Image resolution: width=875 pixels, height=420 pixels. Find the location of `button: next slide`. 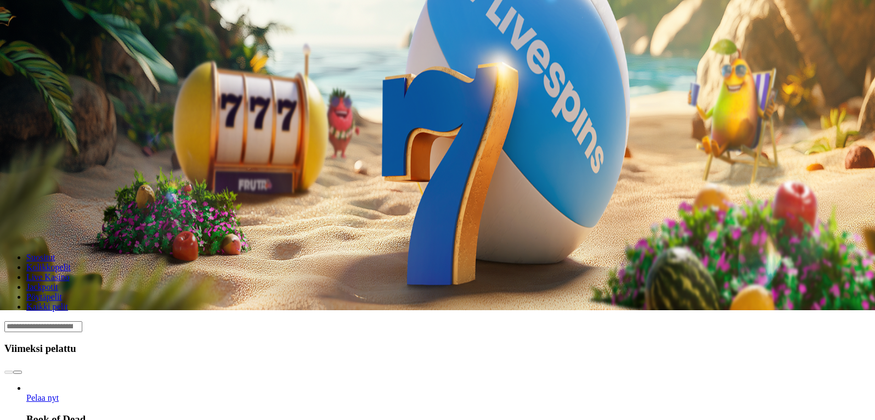

button: next slide is located at coordinates (18, 372).